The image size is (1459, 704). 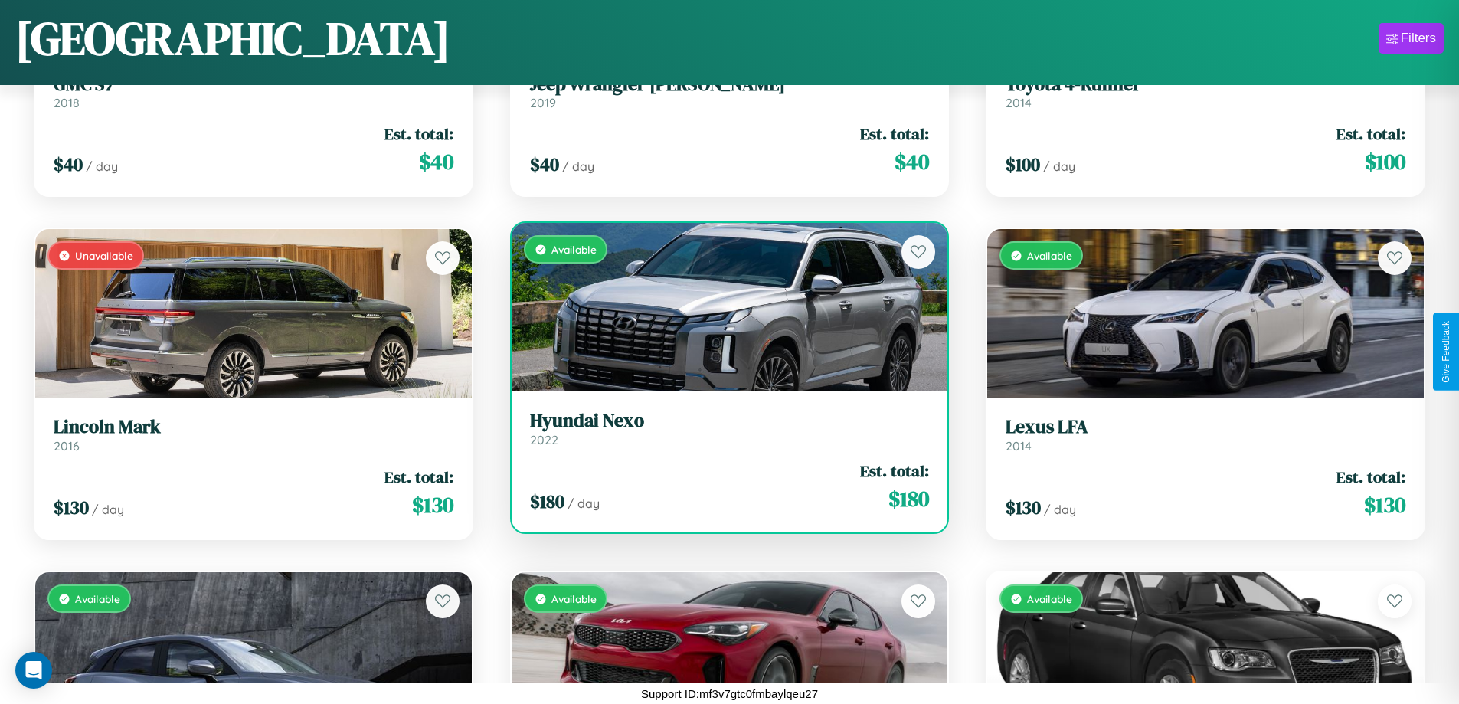 What do you see at coordinates (544, 440) in the screenshot?
I see `span: 2022` at bounding box center [544, 440].